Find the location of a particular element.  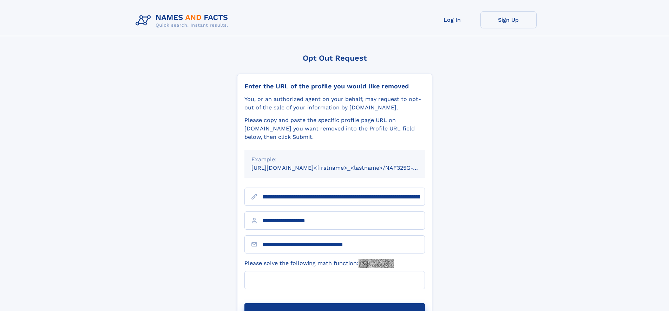

div: Opt Out Request is located at coordinates (335, 58).